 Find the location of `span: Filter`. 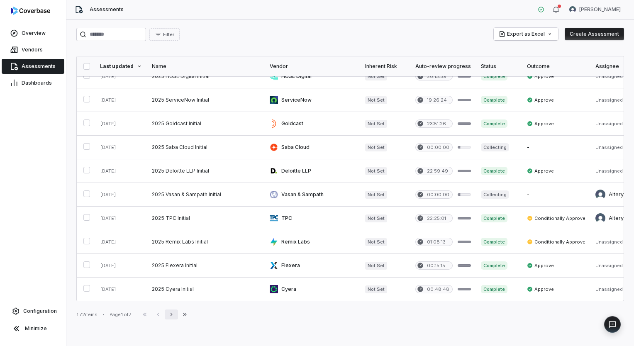

span: Filter is located at coordinates (169, 34).